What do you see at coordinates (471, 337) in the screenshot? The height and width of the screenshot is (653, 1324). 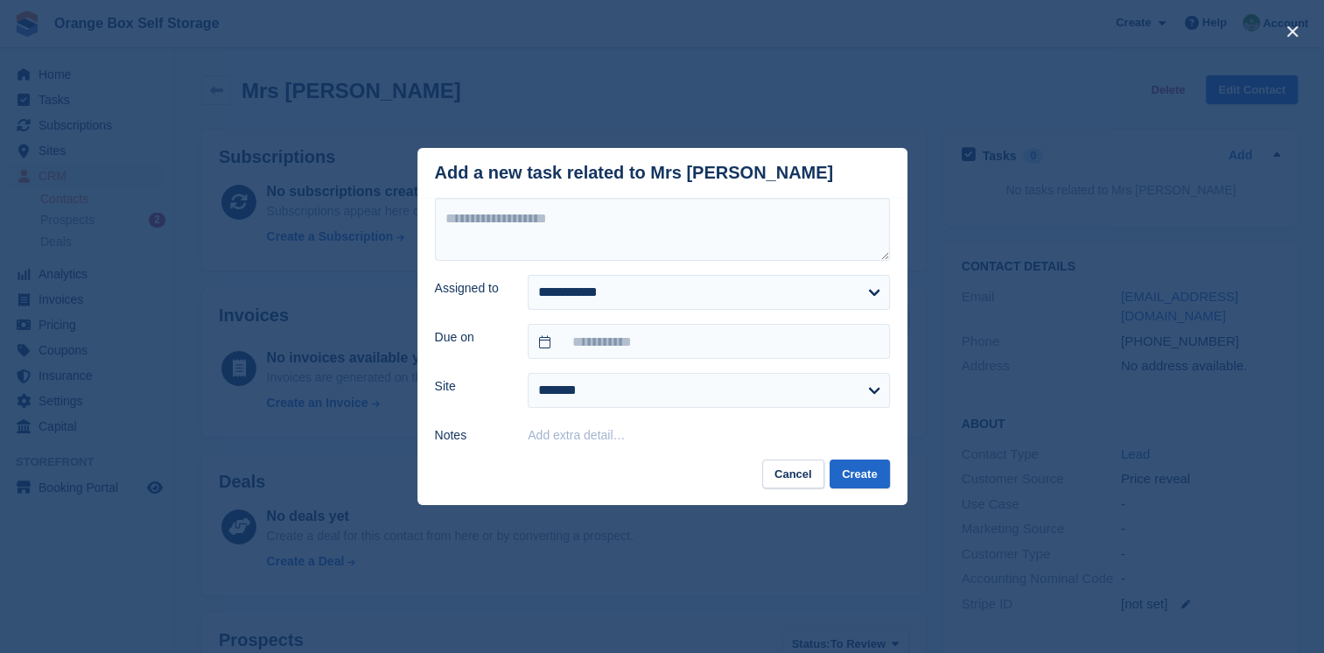 I see `label: Due on` at bounding box center [471, 337].